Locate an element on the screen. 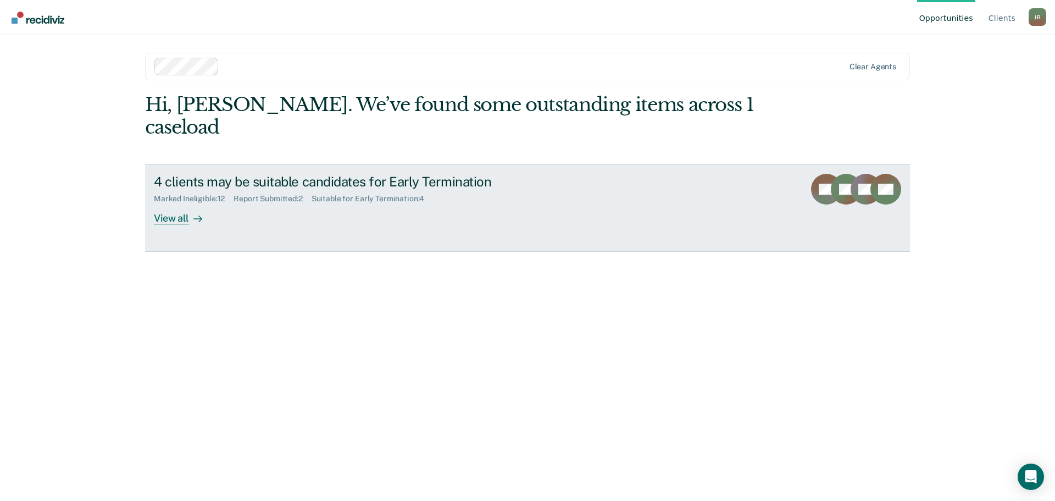  div: View all is located at coordinates (185, 214).